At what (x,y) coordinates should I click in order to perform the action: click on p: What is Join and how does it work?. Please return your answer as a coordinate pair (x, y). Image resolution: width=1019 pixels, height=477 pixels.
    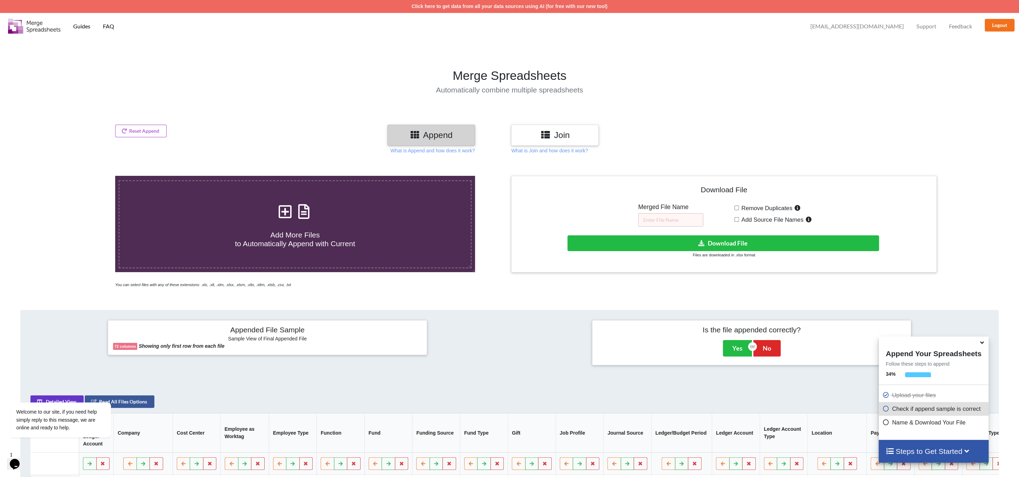
    Looking at the image, I should click on (549, 150).